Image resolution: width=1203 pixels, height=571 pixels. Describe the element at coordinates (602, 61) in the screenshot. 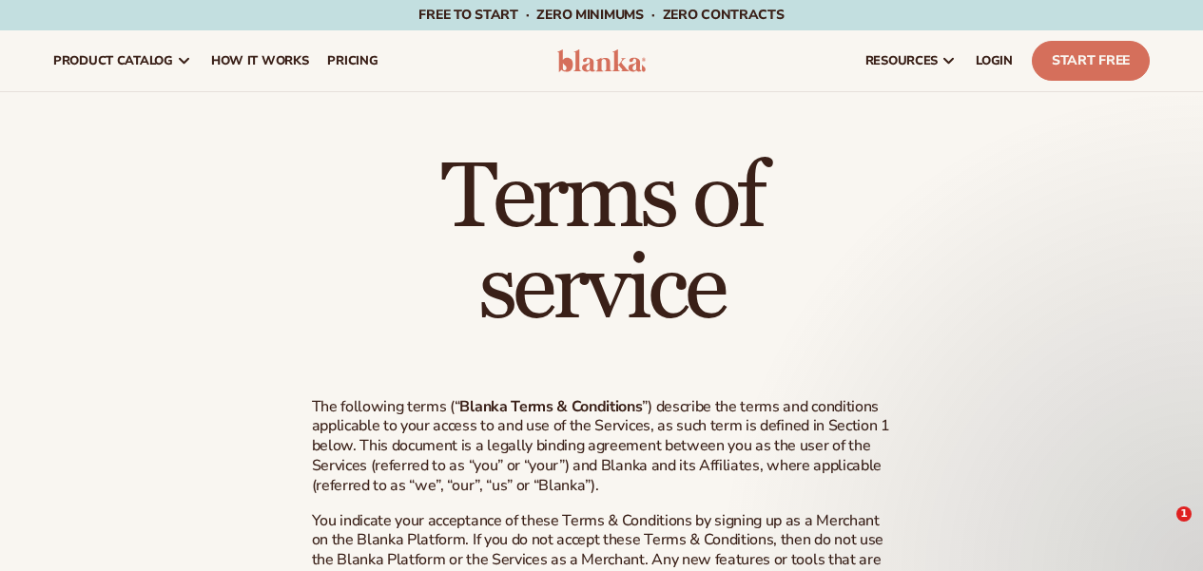

I see `img: logo` at that location.